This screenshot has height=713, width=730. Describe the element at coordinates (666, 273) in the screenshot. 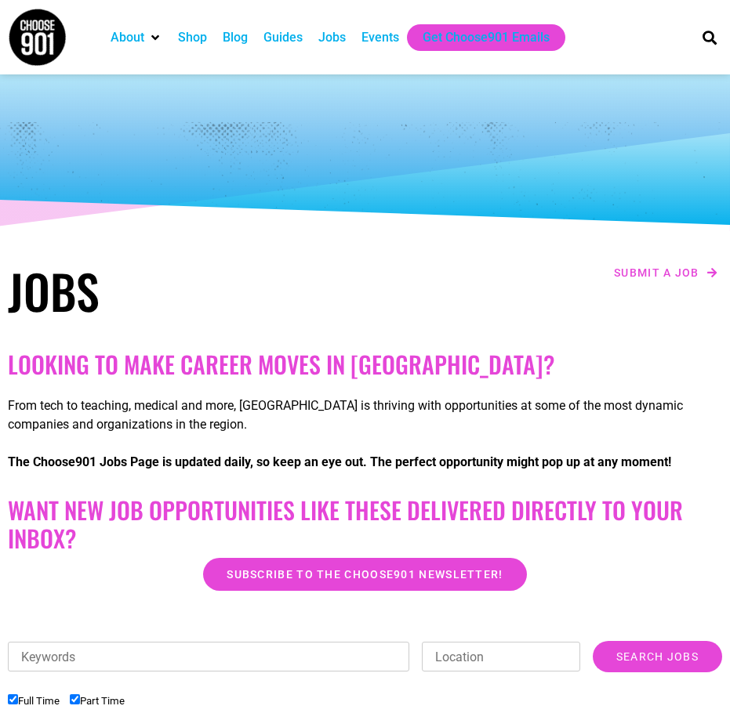

I see `a: Submit a job` at that location.